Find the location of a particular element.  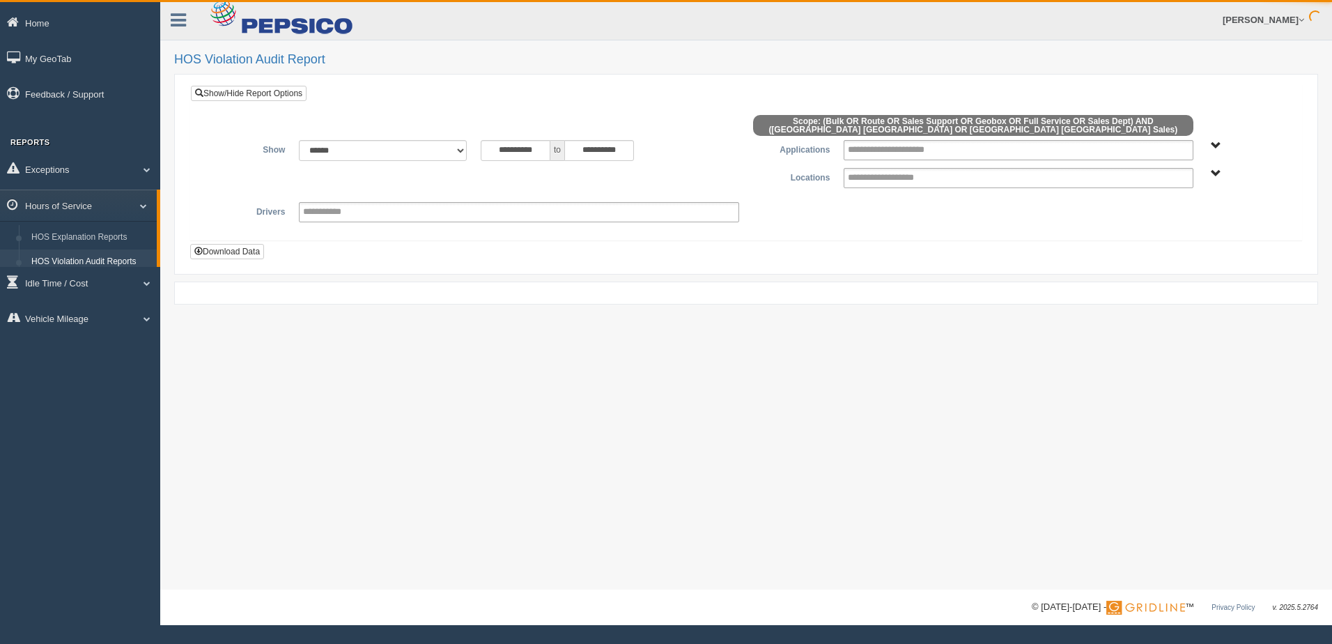

a: Privacy Policy is located at coordinates (1233, 607).